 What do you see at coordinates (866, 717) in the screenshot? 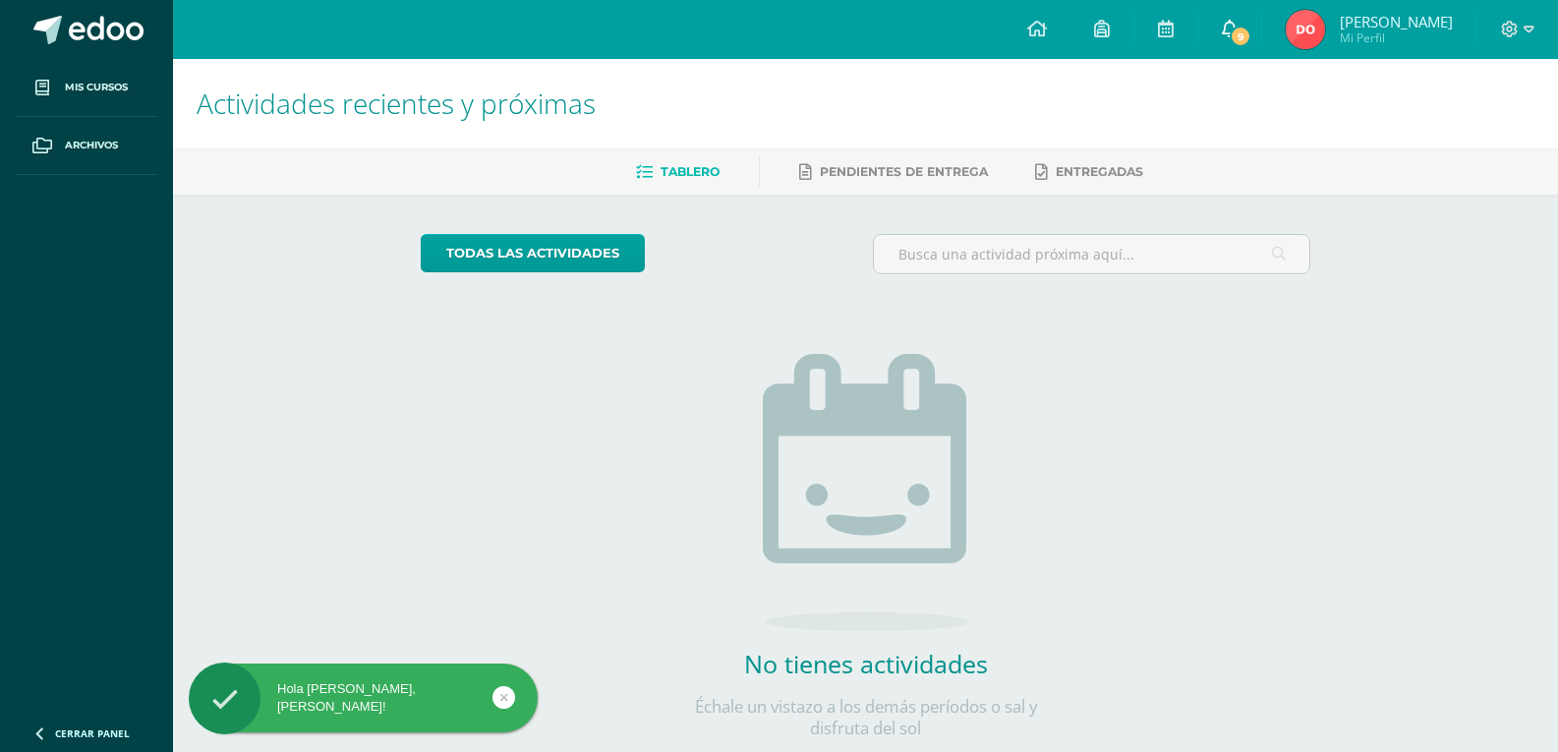
I see `p: Échale un vistazo a los demás períodos o sal y disfruta del sol` at bounding box center [866, 717].